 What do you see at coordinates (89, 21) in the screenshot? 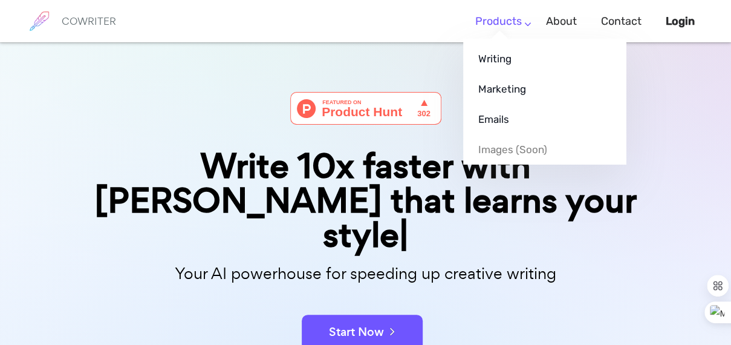
I see `h6: COWRITER` at bounding box center [89, 21].